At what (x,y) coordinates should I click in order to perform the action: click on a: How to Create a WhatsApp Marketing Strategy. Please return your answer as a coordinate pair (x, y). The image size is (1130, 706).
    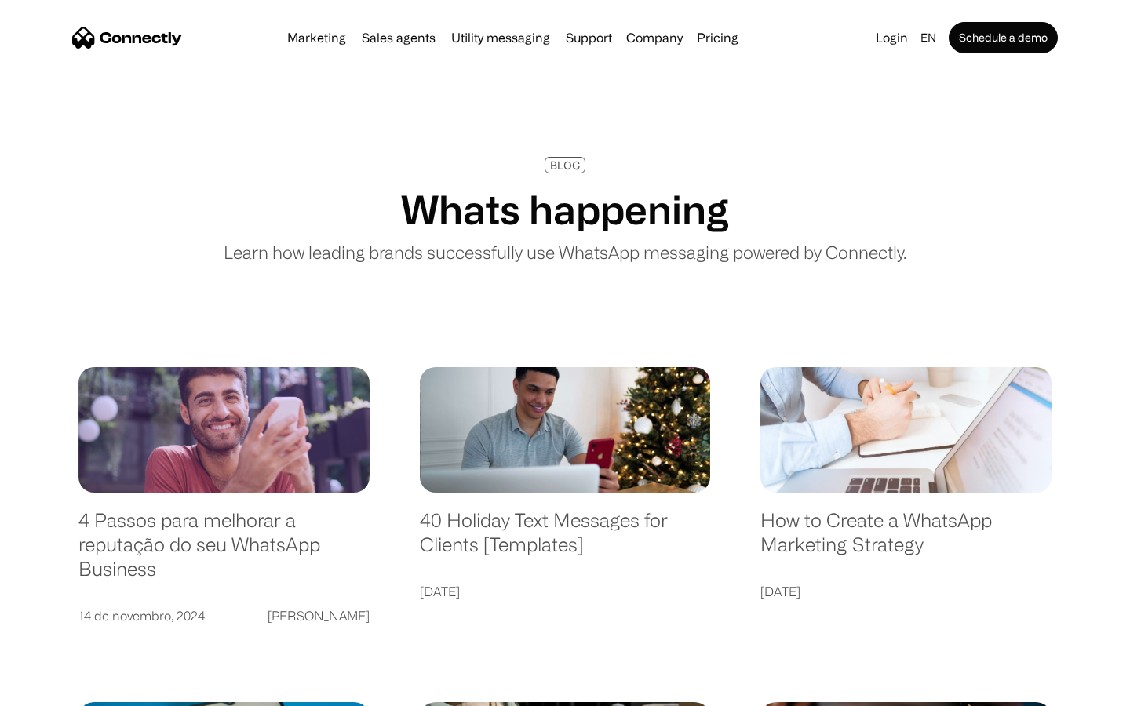
    Looking at the image, I should click on (906, 540).